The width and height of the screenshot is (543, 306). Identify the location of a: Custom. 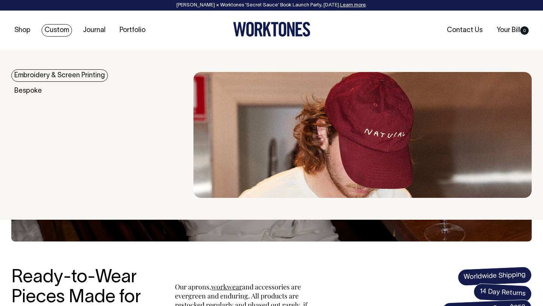
(57, 30).